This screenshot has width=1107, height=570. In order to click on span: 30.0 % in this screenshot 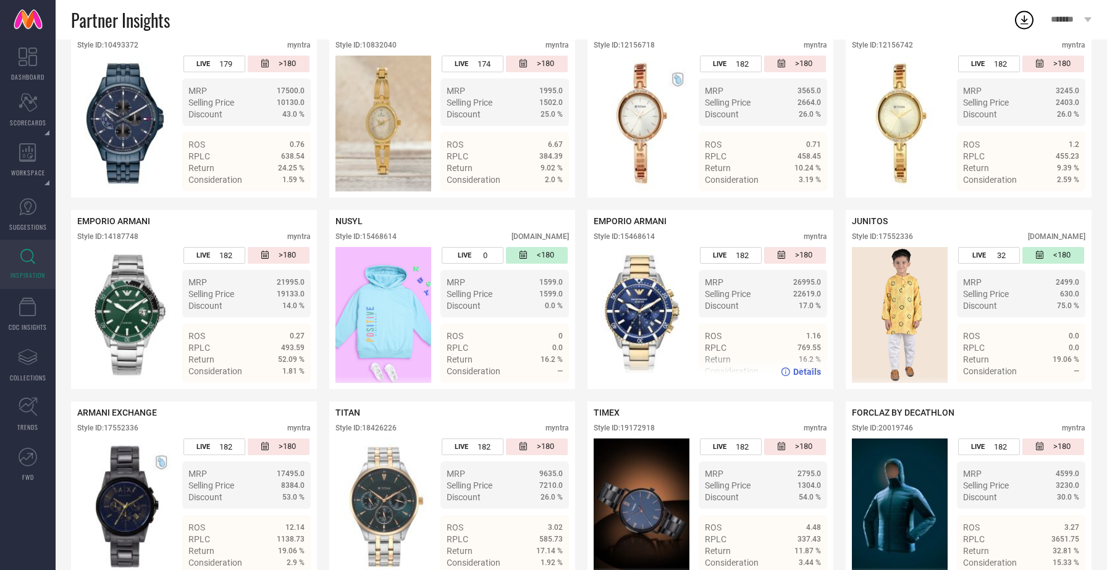, I will do `click(1068, 497)`.